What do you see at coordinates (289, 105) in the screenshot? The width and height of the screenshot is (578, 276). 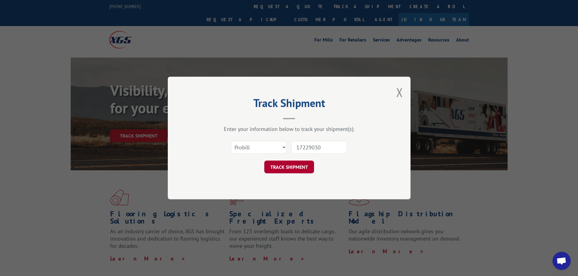 I see `h2: Track Shipment` at bounding box center [289, 105].